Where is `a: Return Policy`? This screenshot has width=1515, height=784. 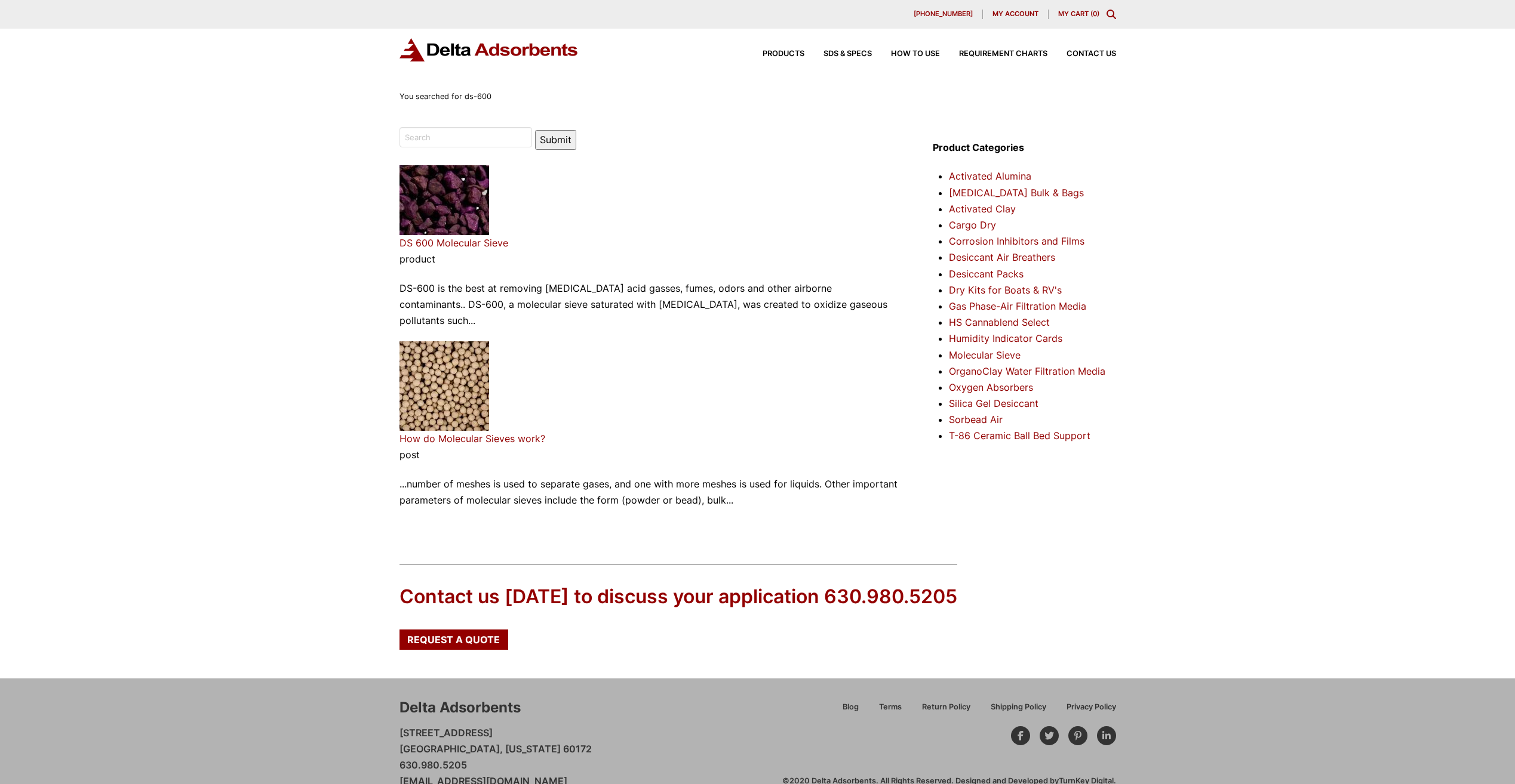
a: Return Policy is located at coordinates (946, 711).